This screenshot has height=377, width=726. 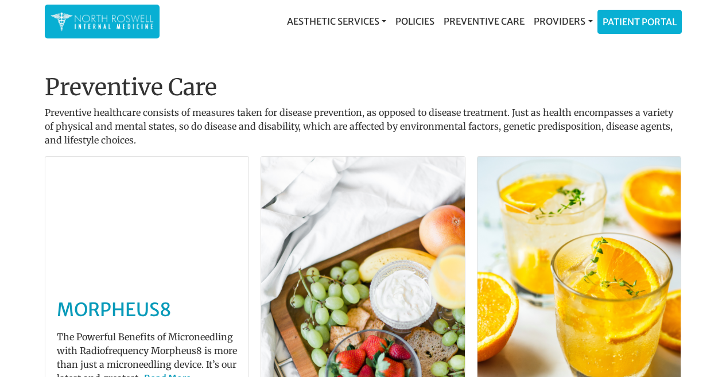 I want to click on a: Patient Portal, so click(x=639, y=22).